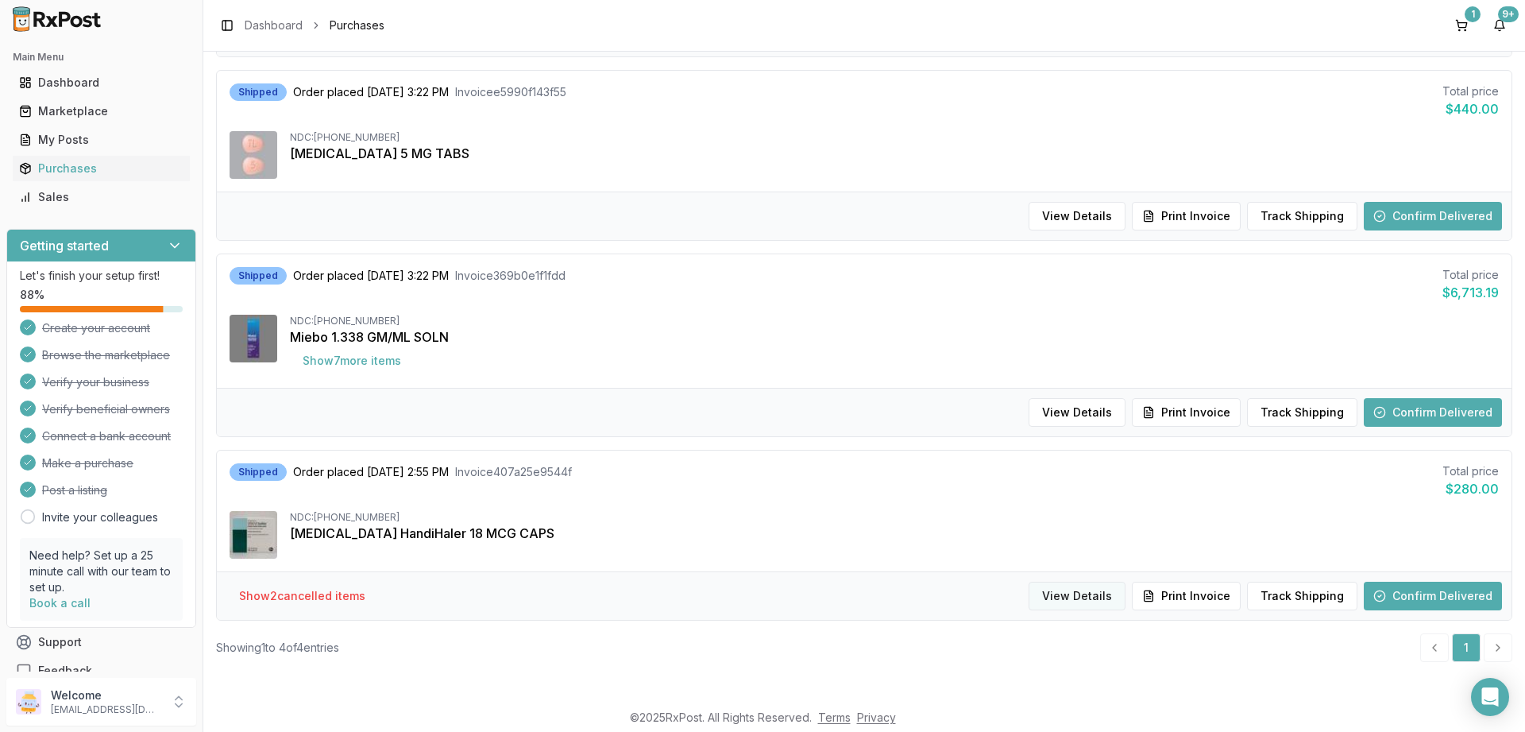  Describe the element at coordinates (106, 409) in the screenshot. I see `span: Verify beneficial owners` at that location.